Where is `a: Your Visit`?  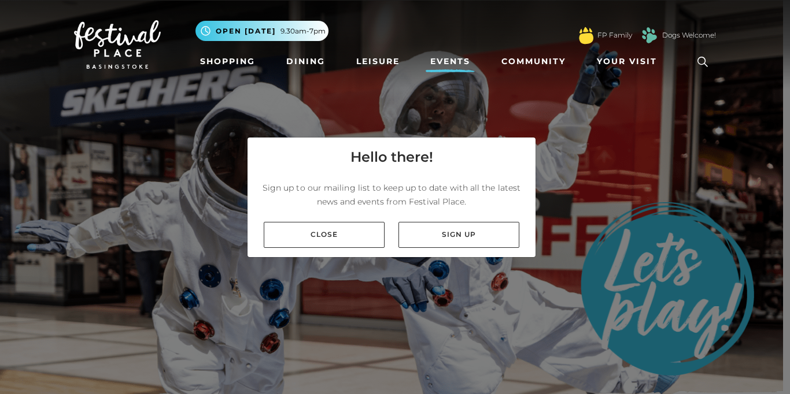
a: Your Visit is located at coordinates (630, 61).